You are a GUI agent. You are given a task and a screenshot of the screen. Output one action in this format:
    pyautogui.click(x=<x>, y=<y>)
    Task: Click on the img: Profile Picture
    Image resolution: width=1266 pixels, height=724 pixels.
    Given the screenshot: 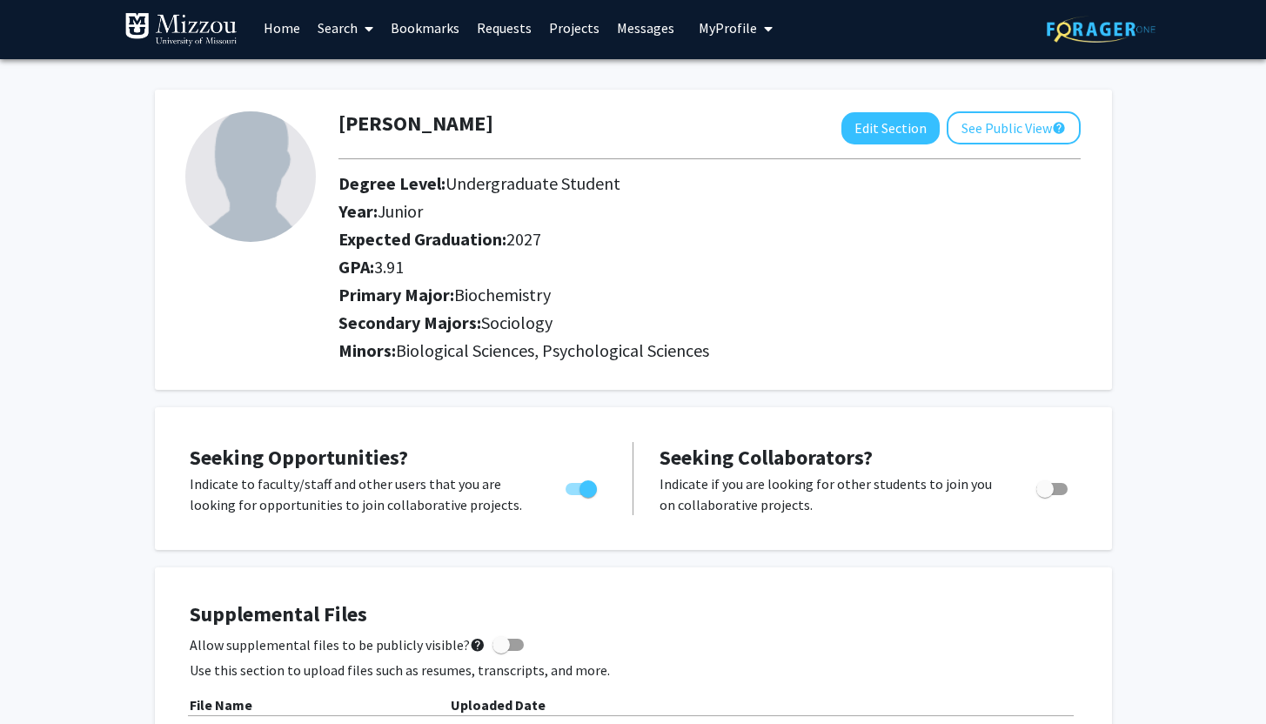 What is the action you would take?
    pyautogui.click(x=251, y=177)
    